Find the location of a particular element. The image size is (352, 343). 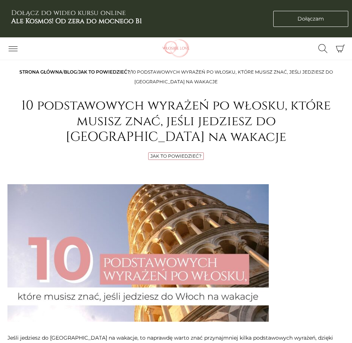

button: Przełącz nawigację is located at coordinates (13, 49).